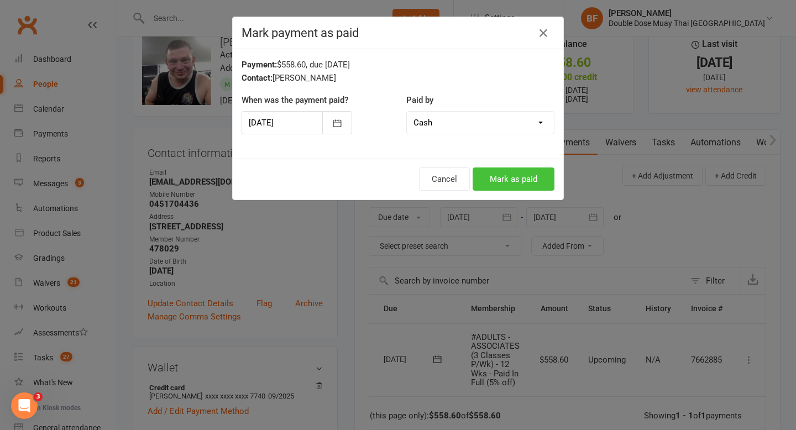  Describe the element at coordinates (513, 179) in the screenshot. I see `button: Mark as paid` at that location.